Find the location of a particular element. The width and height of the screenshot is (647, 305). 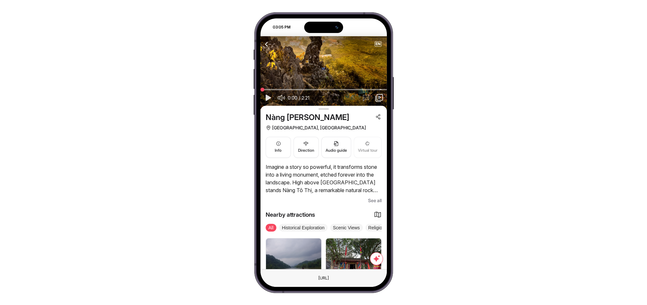

div: 03:05 PM is located at coordinates (277, 27).